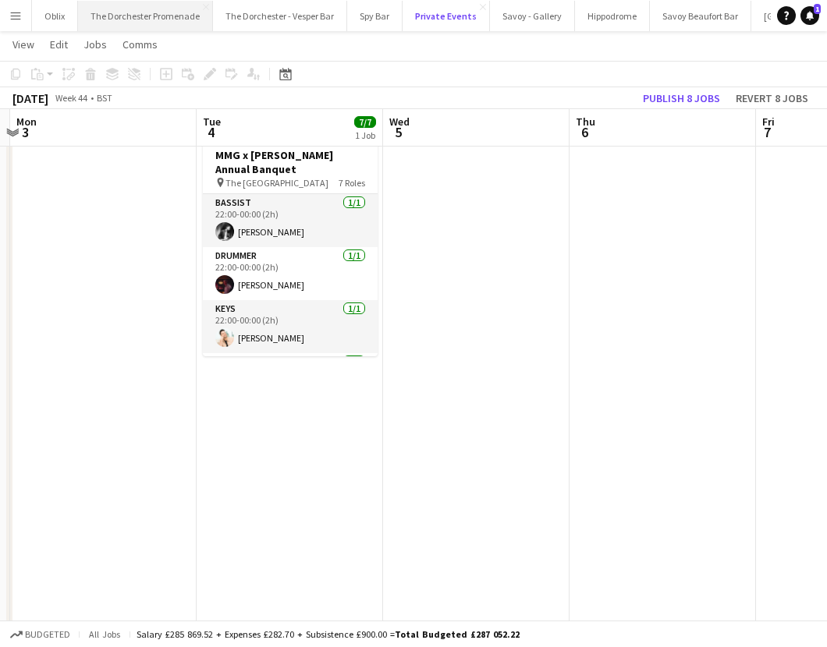 This screenshot has height=647, width=827. I want to click on span: 3, so click(25, 132).